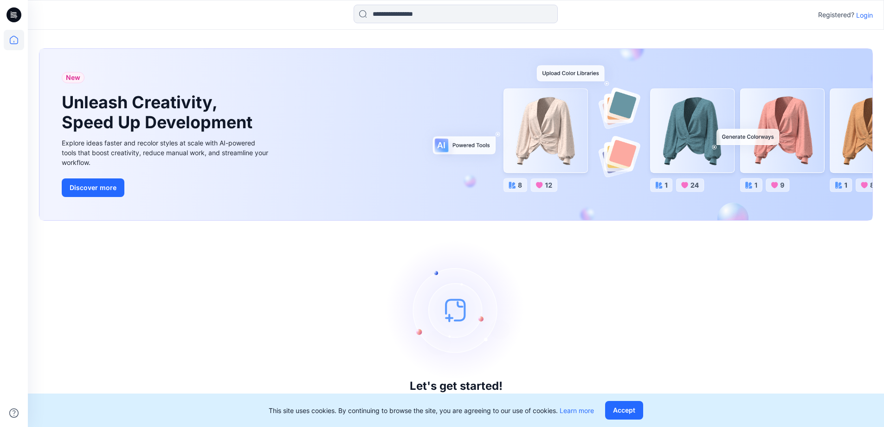 This screenshot has height=427, width=884. I want to click on a: Discover more, so click(166, 188).